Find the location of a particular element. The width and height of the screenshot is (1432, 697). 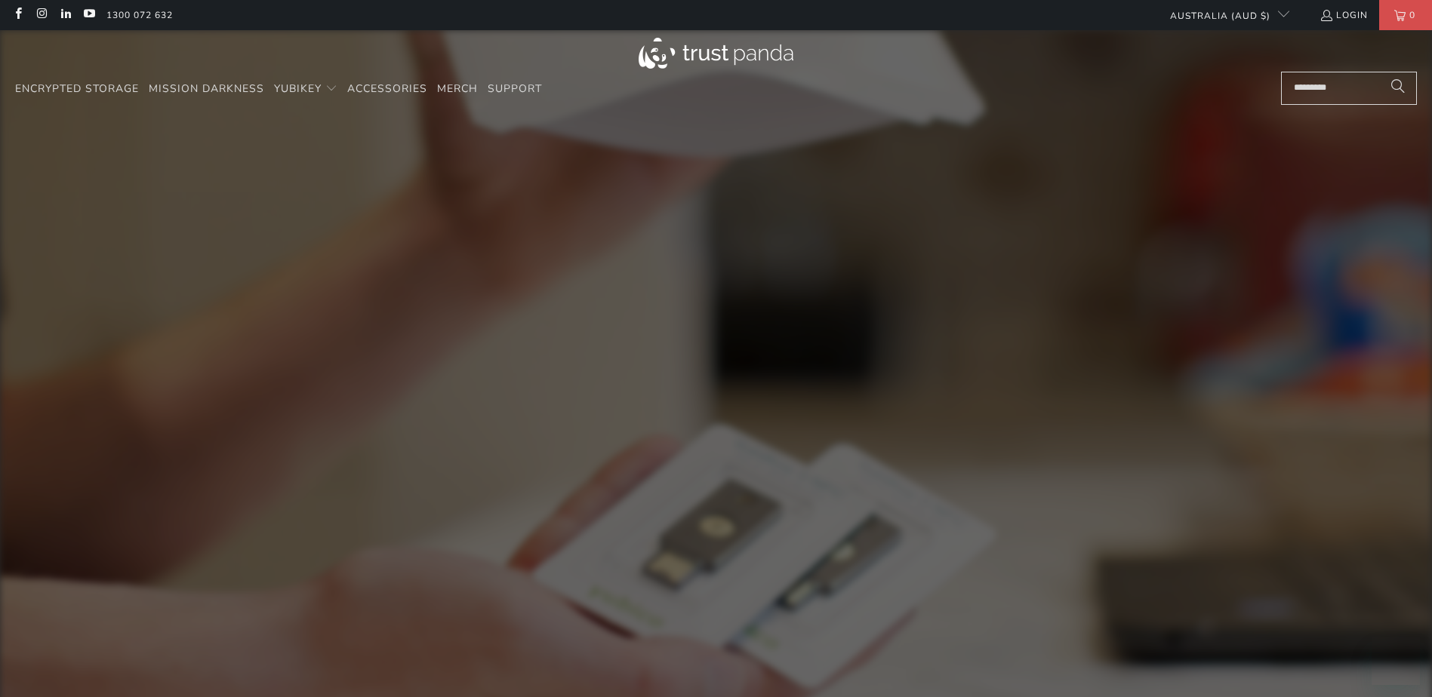

span: Mission Darkness is located at coordinates (206, 88).